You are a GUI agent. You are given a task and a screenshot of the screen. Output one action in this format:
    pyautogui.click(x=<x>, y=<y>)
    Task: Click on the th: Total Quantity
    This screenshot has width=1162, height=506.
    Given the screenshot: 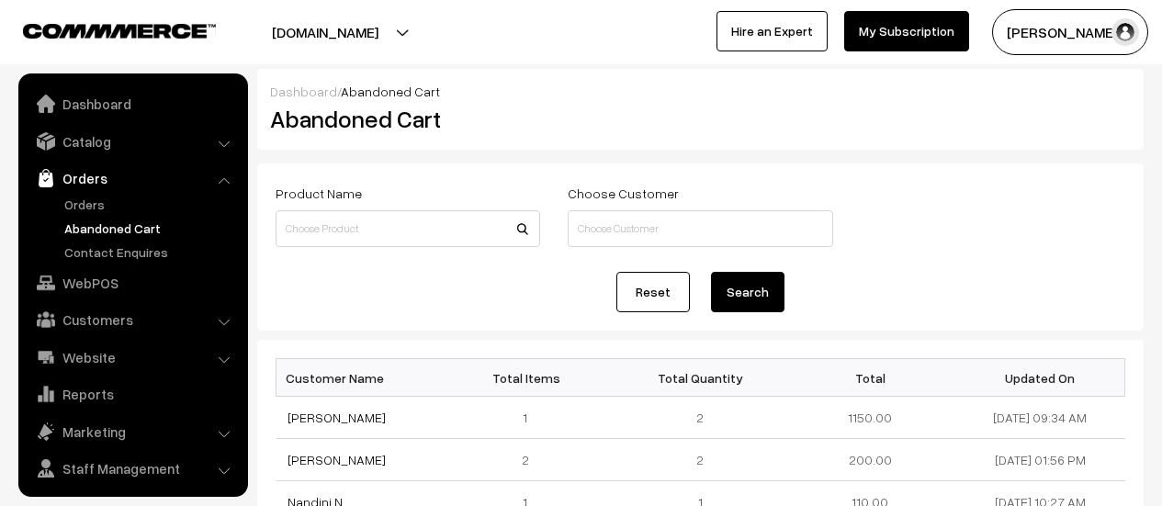 What is the action you would take?
    pyautogui.click(x=700, y=378)
    